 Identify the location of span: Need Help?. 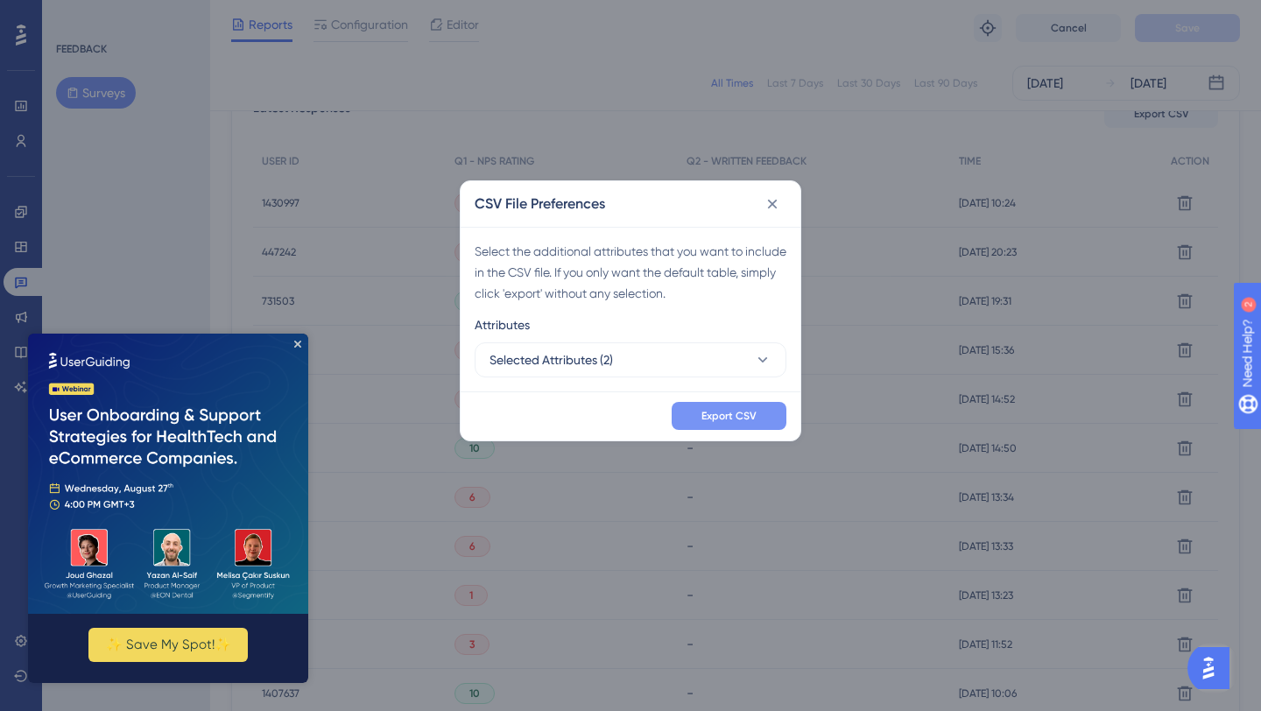
(75, 15).